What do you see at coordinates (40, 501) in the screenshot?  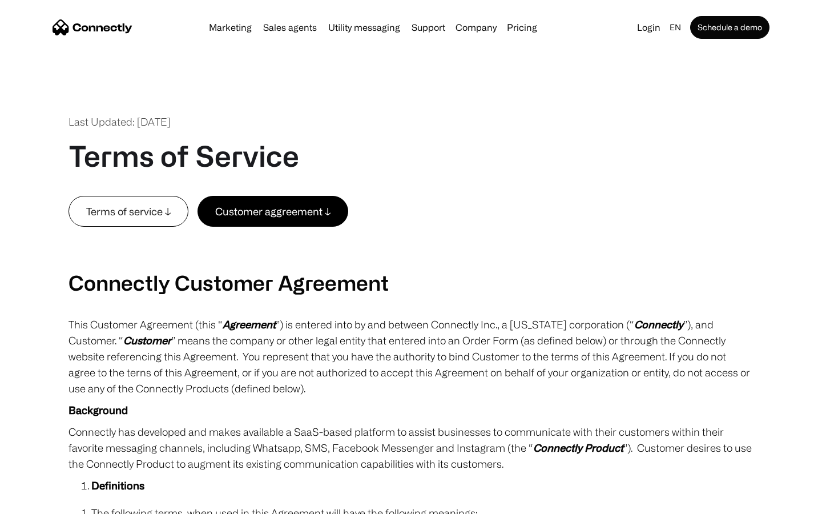 I see `aside: Language selected: English` at bounding box center [40, 501].